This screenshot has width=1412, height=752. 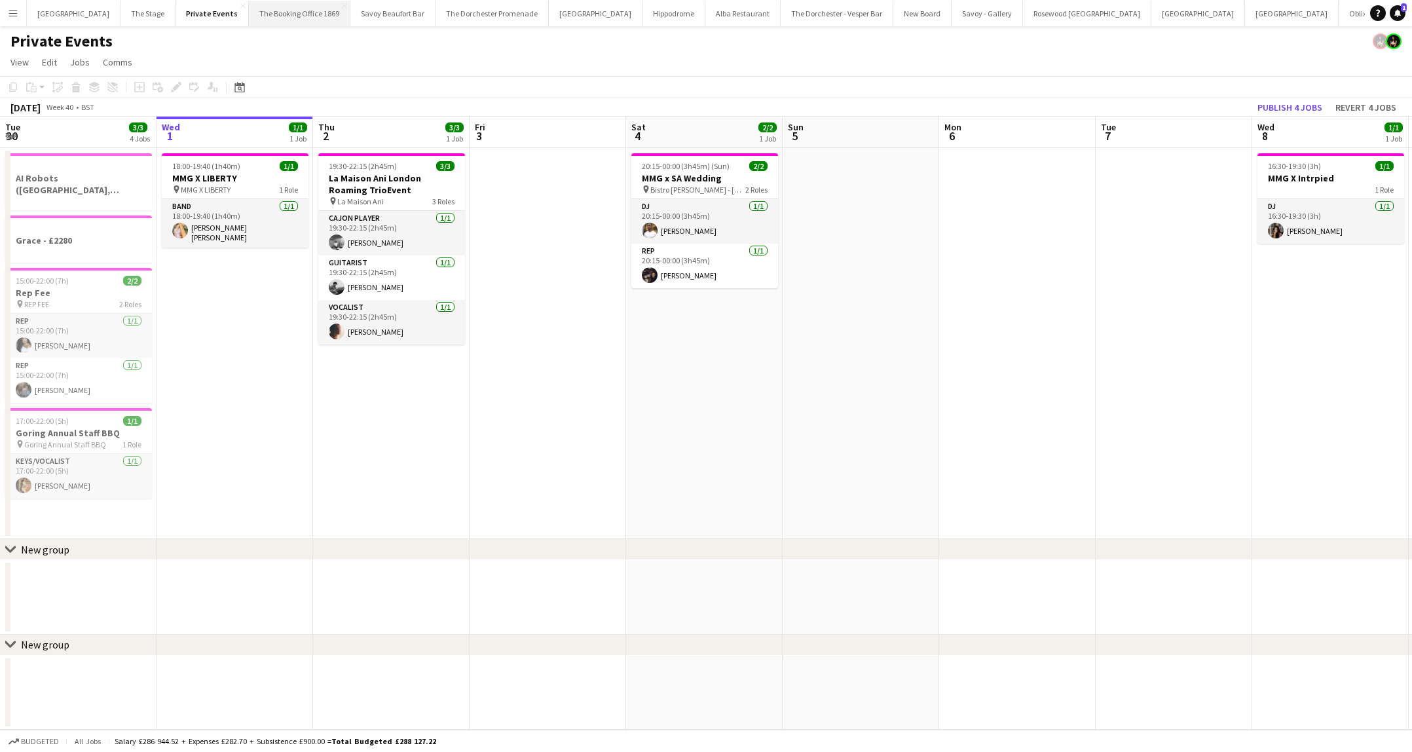 I want to click on span: 8, so click(x=1265, y=136).